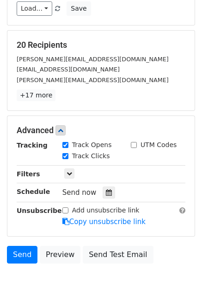  Describe the element at coordinates (60, 254) in the screenshot. I see `a: Preview` at that location.